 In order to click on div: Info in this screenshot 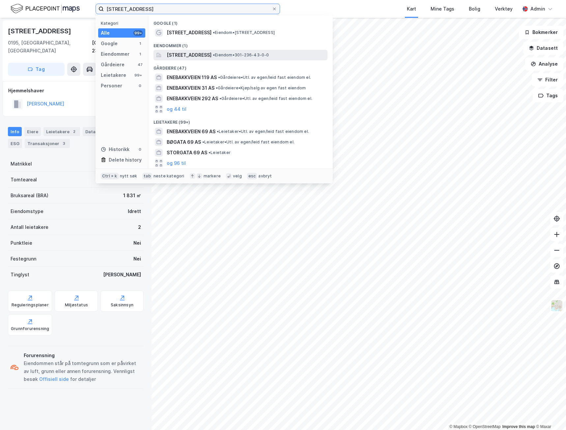, I will do `click(15, 132)`.